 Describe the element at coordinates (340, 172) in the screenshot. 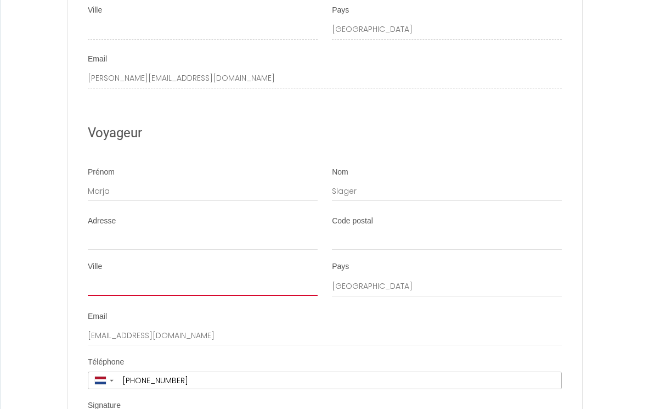

I see `label: Nom` at that location.